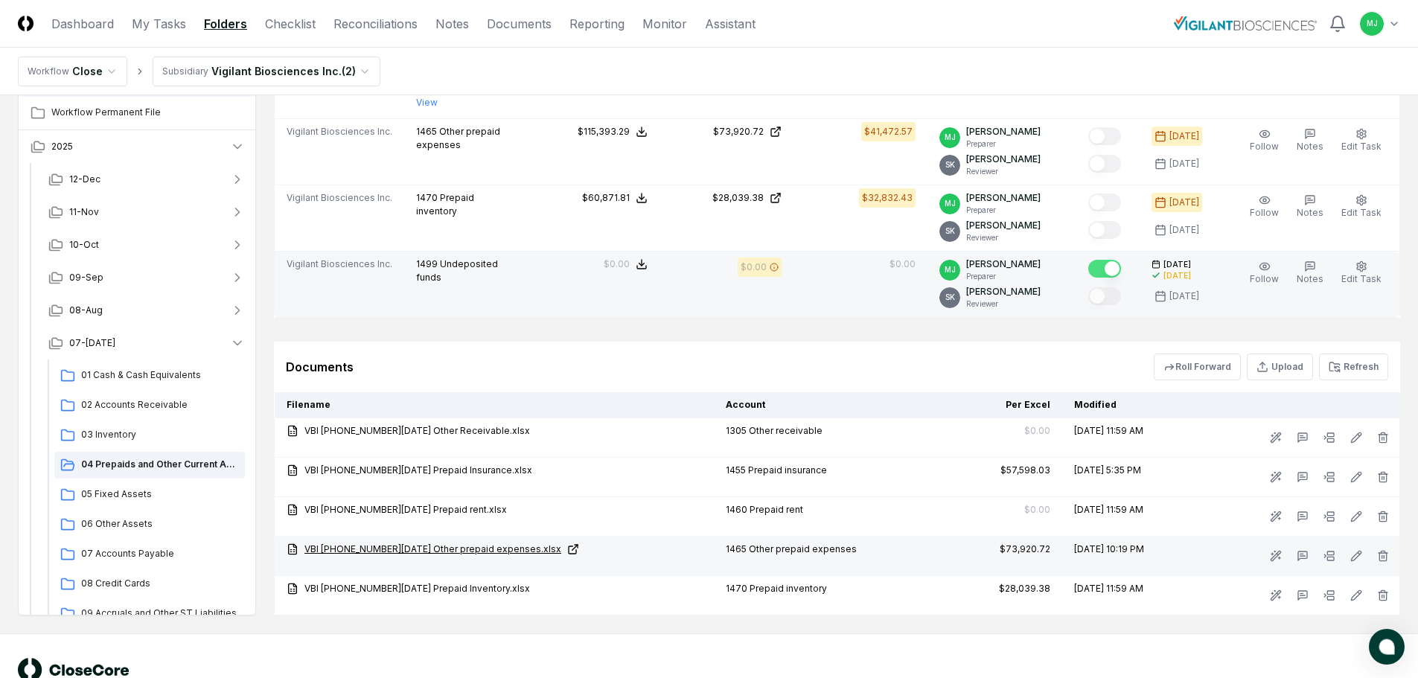 The height and width of the screenshot is (678, 1418). I want to click on button: Roll Forward, so click(1197, 367).